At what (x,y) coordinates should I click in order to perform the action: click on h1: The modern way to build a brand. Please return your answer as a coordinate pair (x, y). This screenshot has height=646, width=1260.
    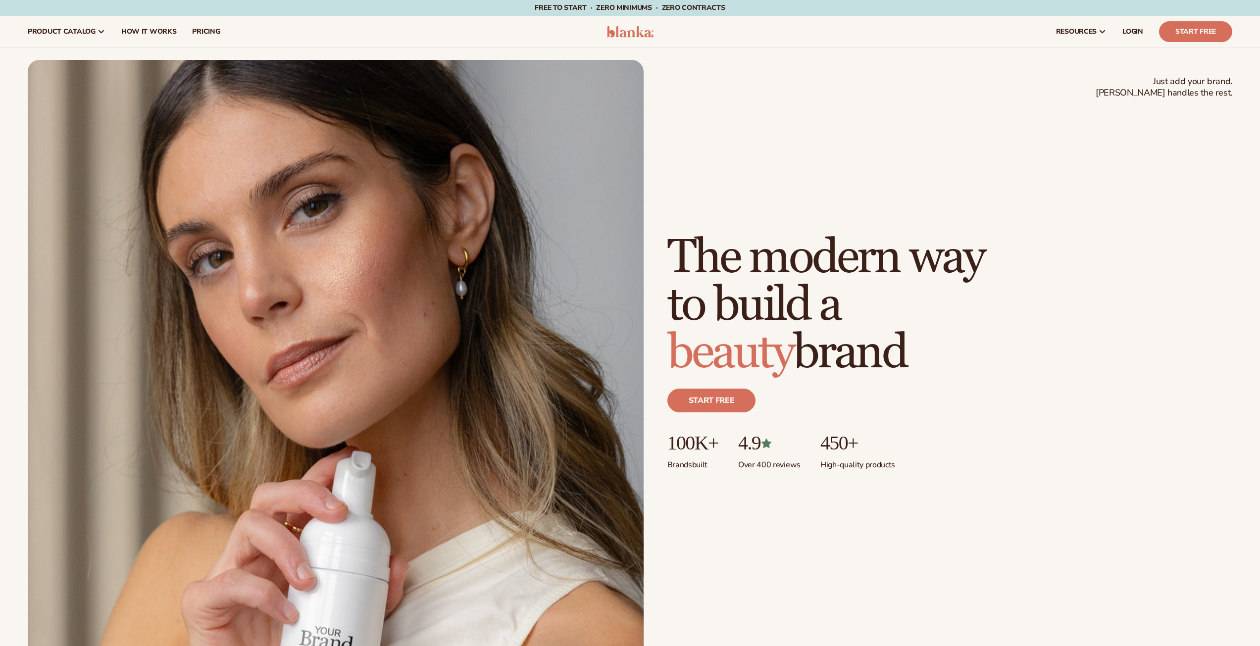
    Looking at the image, I should click on (826, 305).